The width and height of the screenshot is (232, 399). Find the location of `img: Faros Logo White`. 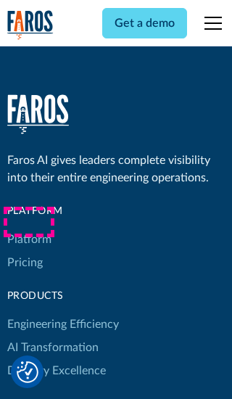

img: Faros Logo White is located at coordinates (38, 114).